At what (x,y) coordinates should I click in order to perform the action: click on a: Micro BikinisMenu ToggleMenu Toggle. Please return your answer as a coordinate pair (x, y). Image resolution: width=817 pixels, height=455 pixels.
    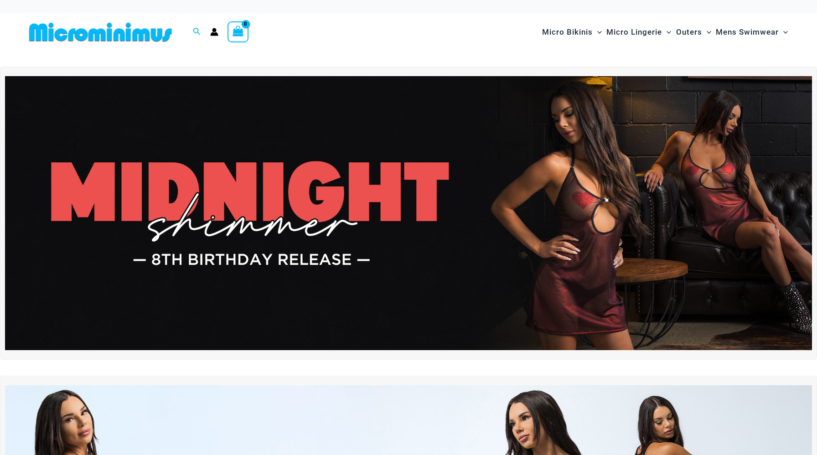
    Looking at the image, I should click on (572, 32).